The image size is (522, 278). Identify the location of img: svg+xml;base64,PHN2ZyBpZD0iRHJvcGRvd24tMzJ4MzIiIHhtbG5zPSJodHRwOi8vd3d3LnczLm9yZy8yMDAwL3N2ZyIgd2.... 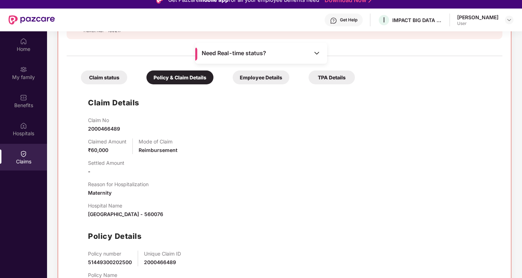
(510, 20).